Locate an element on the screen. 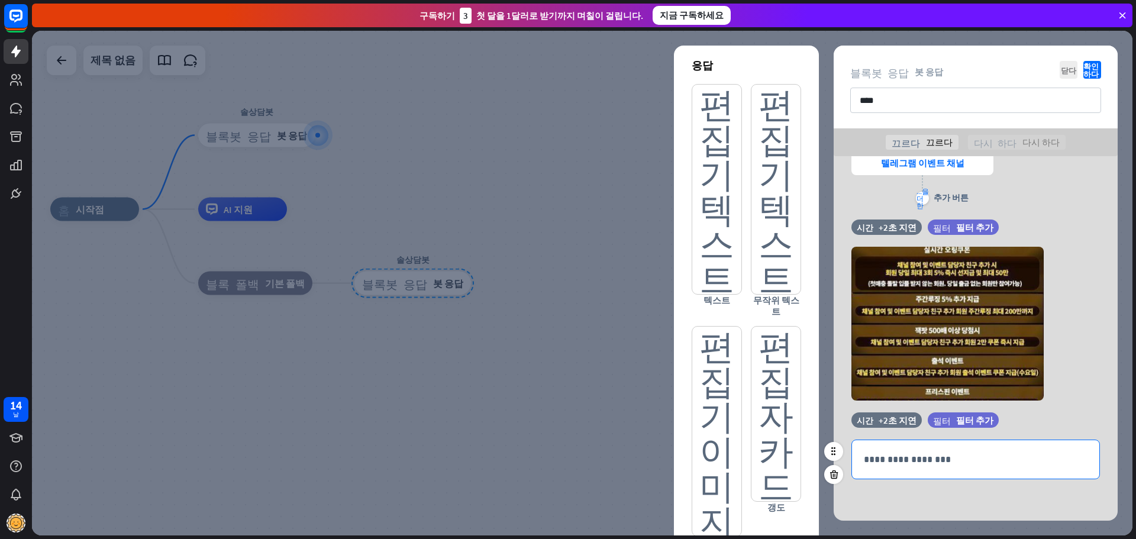 Image resolution: width=1136 pixels, height=539 pixels. font: 구독하기 is located at coordinates (437, 15).